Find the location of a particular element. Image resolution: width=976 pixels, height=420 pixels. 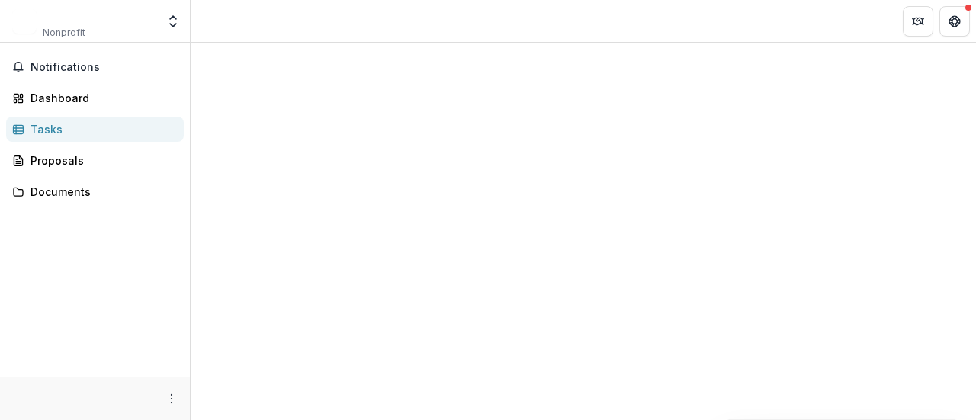

button: Partners is located at coordinates (918, 21).